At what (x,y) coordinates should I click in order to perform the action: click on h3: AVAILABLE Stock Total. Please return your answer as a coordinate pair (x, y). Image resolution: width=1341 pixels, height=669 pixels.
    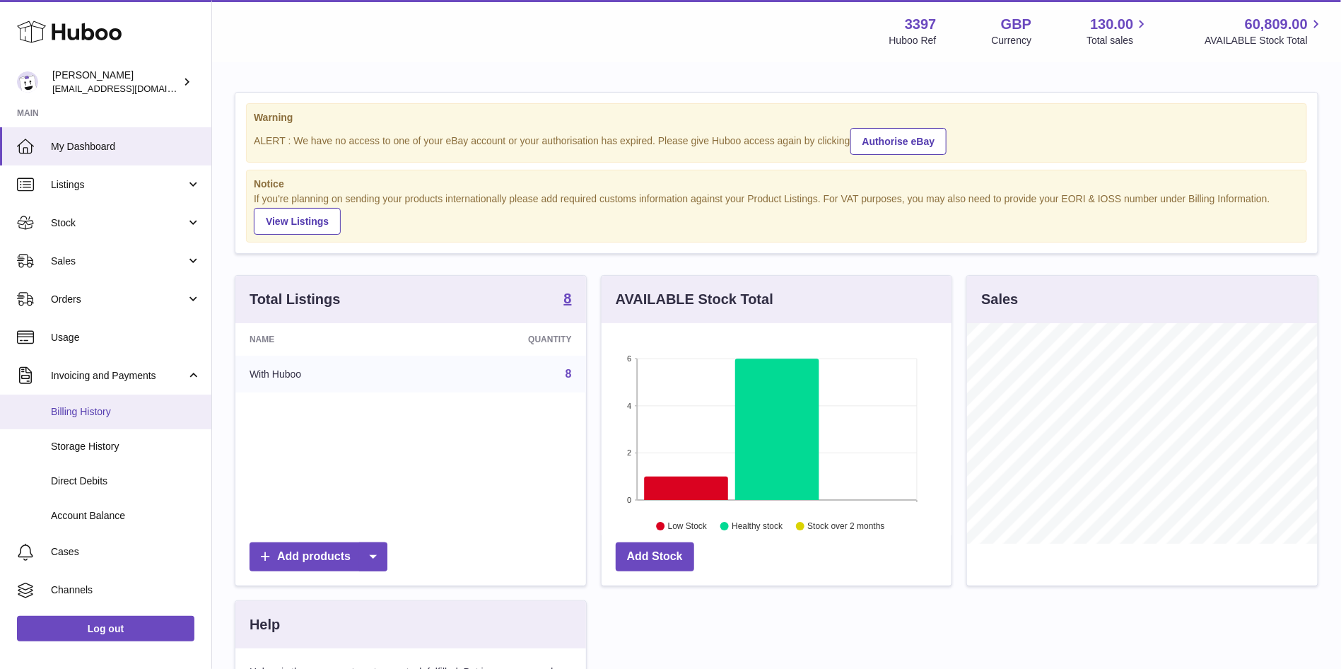
    Looking at the image, I should click on (694, 299).